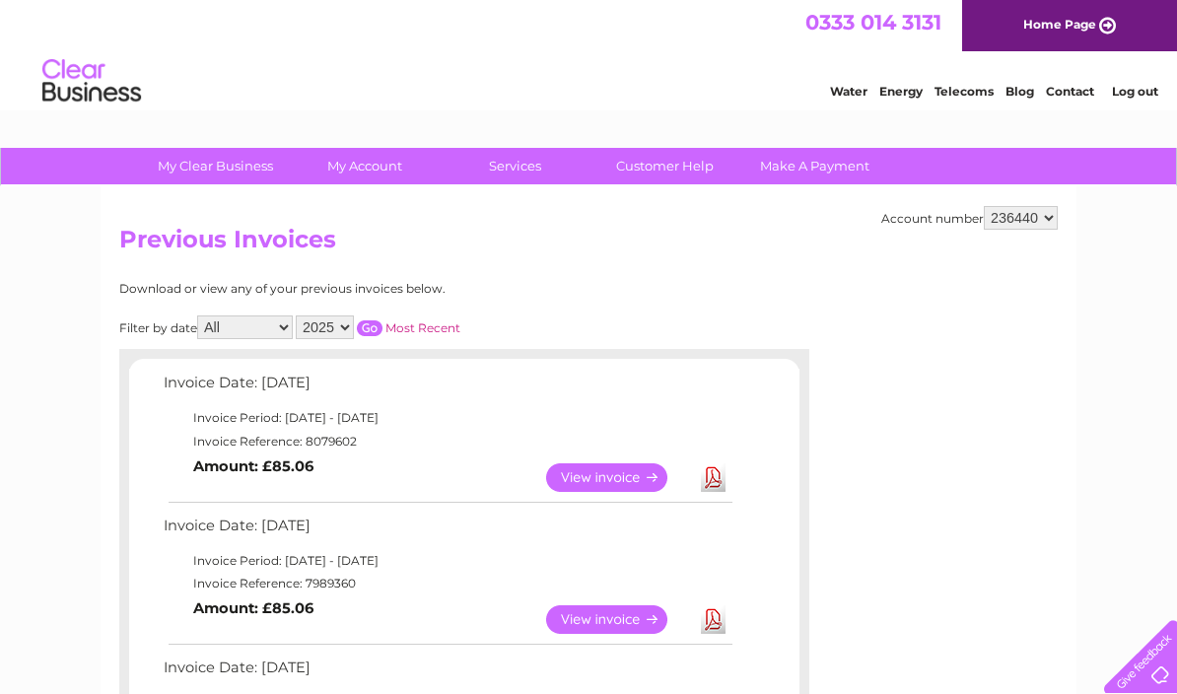 This screenshot has height=694, width=1177. What do you see at coordinates (901, 91) in the screenshot?
I see `a: Energy` at bounding box center [901, 91].